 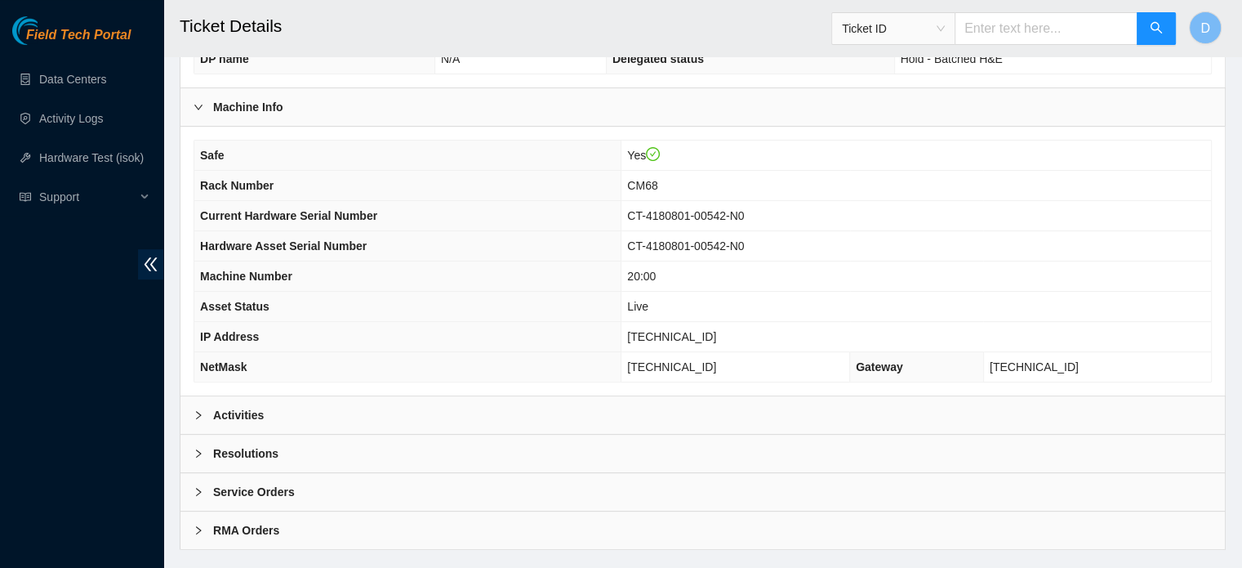 What do you see at coordinates (150, 264) in the screenshot?
I see `span: double-left` at bounding box center [150, 264].